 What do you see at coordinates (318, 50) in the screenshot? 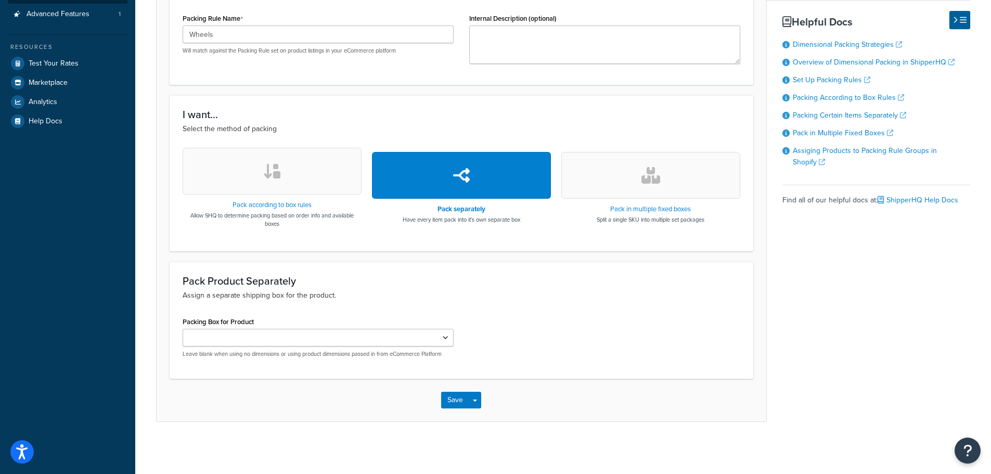
I see `p: Will match against the Packing Rule set on product listings in your eCommerce platform` at bounding box center [318, 50].